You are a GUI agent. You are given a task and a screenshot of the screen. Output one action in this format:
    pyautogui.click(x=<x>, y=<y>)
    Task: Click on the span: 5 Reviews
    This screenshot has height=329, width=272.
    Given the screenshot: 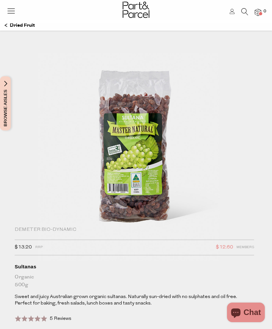 What is the action you would take?
    pyautogui.click(x=60, y=319)
    